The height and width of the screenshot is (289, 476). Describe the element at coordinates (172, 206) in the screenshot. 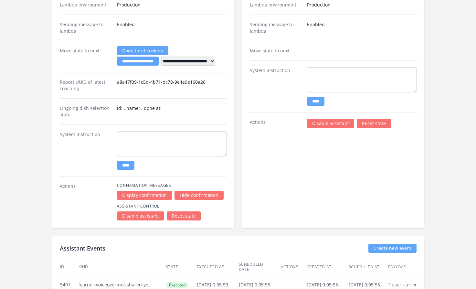

I see `h4: Assistant Control` at that location.